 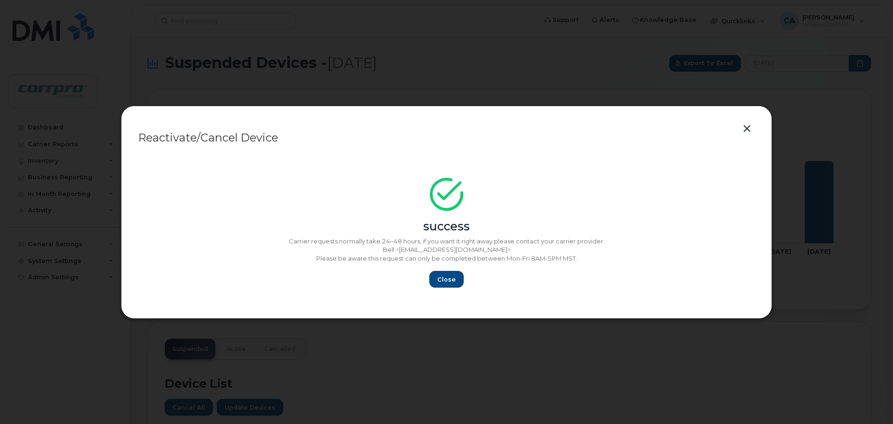 I want to click on p: Carrier requests normally take 24–48 hours, if you want it right away please contact your carrier..., so click(x=447, y=241).